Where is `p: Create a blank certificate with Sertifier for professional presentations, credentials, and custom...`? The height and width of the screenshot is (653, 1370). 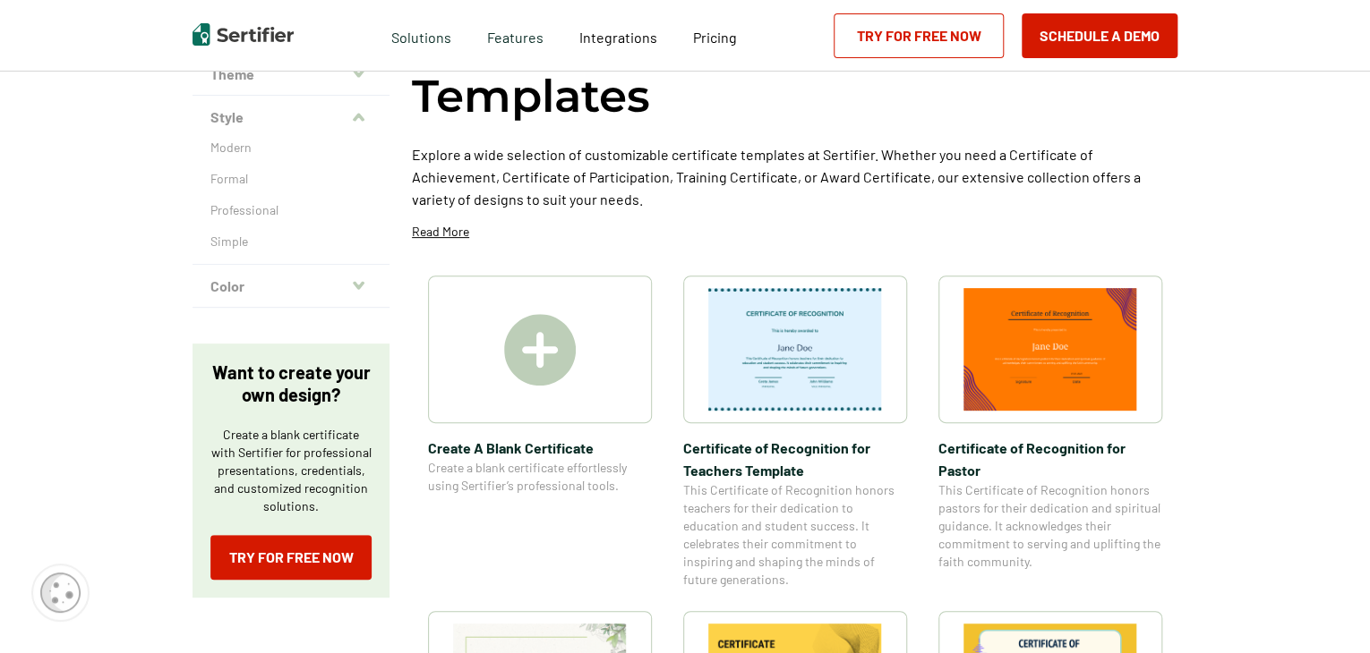 p: Create a blank certificate with Sertifier for professional presentations, credentials, and custom... is located at coordinates (291, 471).